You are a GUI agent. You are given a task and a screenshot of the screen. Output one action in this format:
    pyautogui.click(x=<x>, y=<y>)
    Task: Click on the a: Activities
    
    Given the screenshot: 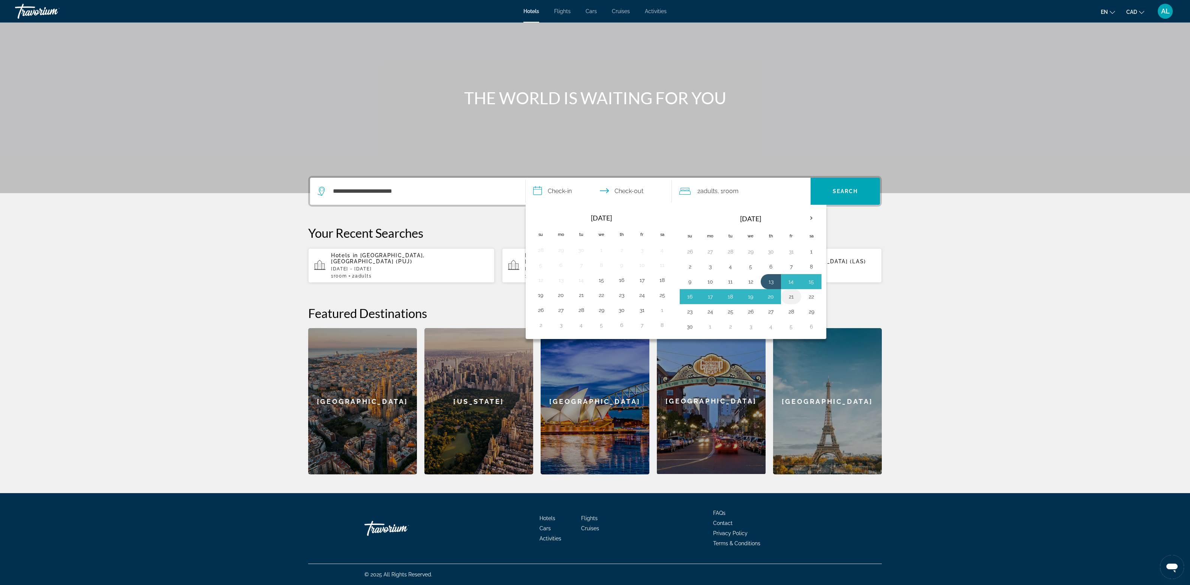 What is the action you would take?
    pyautogui.click(x=656, y=11)
    